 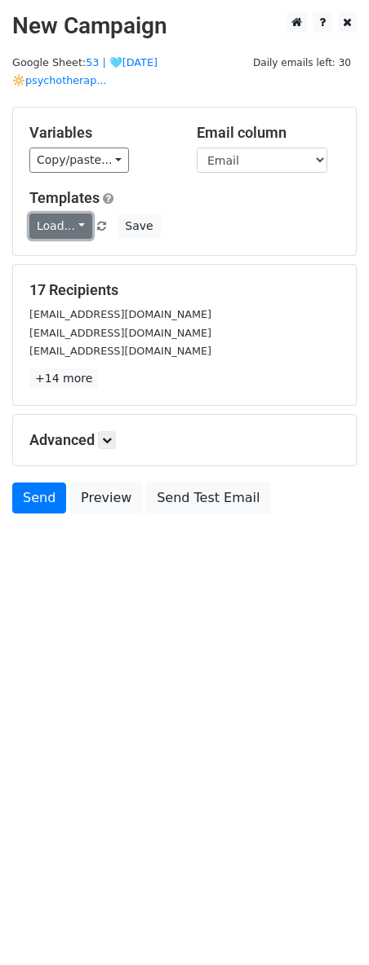 I want to click on a: Templates, so click(x=64, y=197).